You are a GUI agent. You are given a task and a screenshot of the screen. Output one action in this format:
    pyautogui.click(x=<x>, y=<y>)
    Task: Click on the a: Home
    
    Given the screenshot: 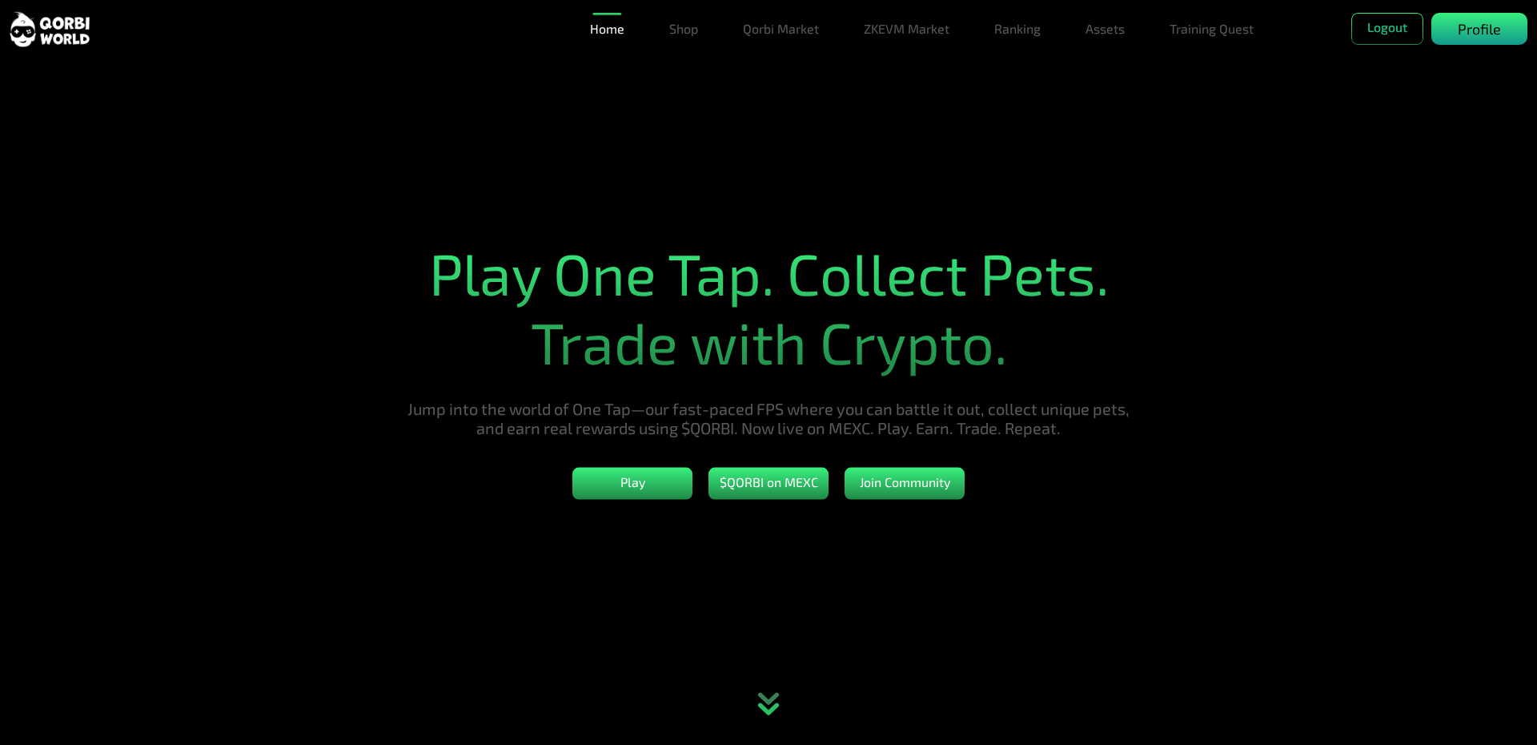 What is the action you would take?
    pyautogui.click(x=607, y=29)
    